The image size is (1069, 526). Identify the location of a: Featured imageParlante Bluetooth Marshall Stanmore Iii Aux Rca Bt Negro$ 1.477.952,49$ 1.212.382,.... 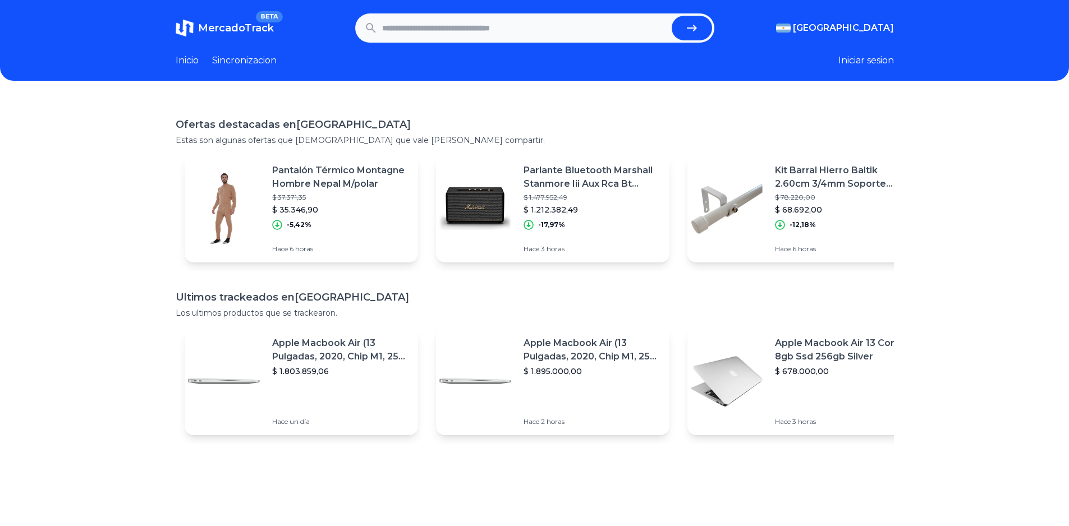
(553, 209).